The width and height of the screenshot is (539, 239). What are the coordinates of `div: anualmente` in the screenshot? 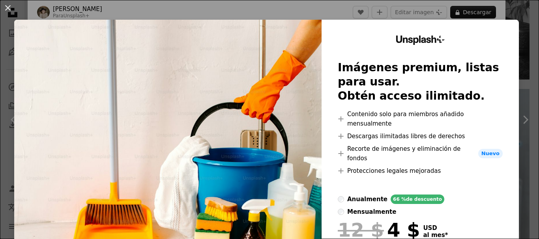 It's located at (367, 200).